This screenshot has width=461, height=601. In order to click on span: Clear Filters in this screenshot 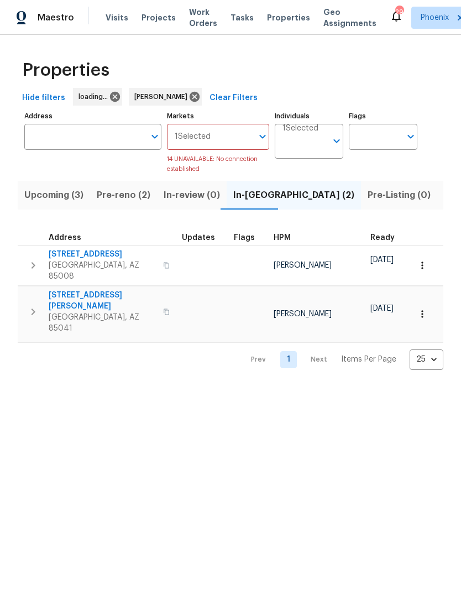, I will do `click(233, 98)`.